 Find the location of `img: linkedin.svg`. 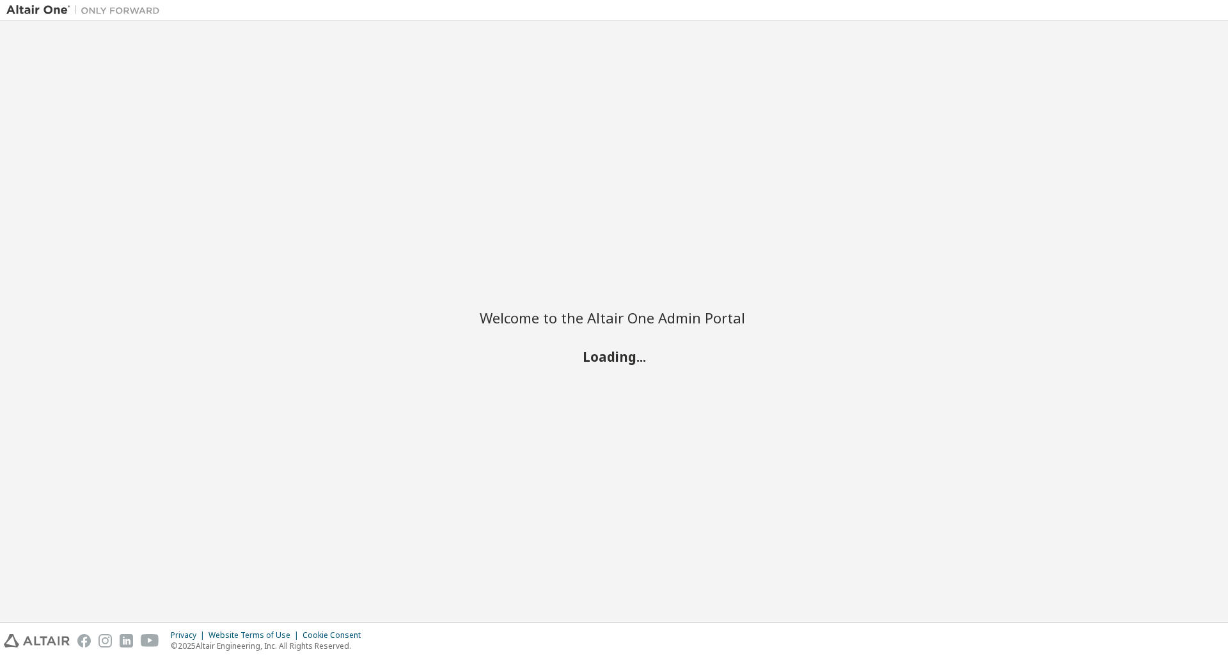

img: linkedin.svg is located at coordinates (126, 641).